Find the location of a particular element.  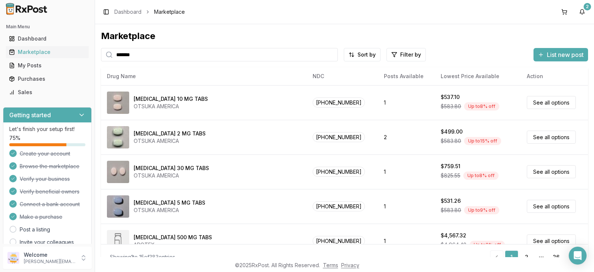

span: $4,964.48 is located at coordinates (454, 244).